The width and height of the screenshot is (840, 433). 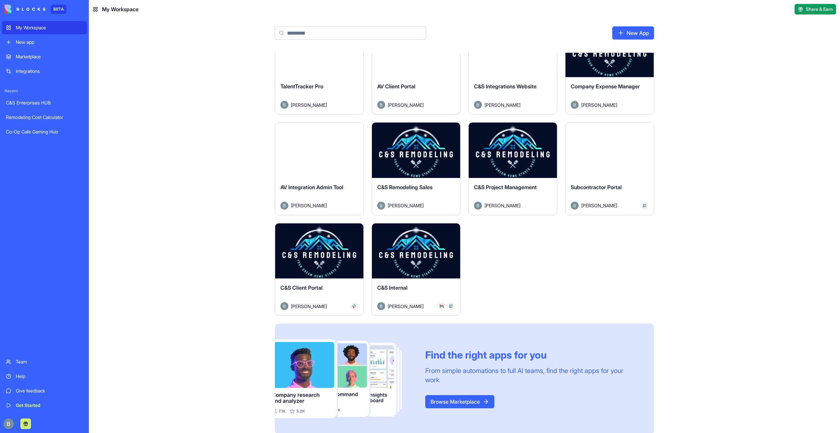 I want to click on div: Find the right apps for you, so click(x=532, y=355).